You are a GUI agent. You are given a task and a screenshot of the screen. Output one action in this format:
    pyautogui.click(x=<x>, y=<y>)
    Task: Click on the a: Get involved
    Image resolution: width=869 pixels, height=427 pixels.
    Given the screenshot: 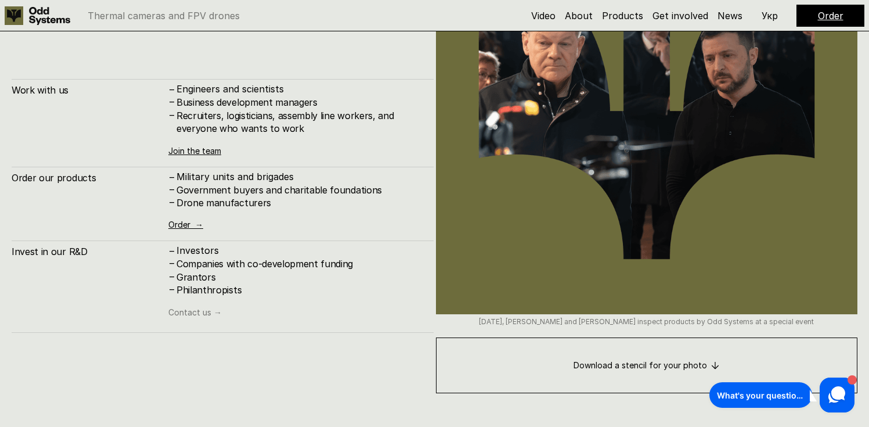 What is the action you would take?
    pyautogui.click(x=680, y=16)
    